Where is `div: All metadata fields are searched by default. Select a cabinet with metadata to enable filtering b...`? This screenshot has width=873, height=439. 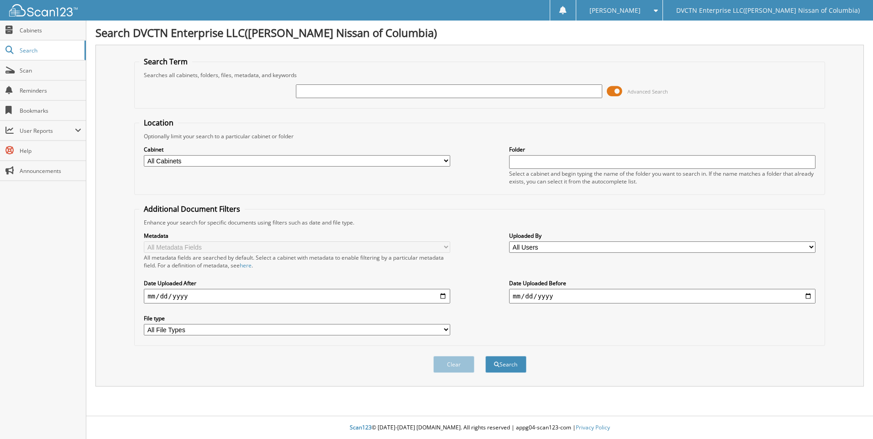
div: All metadata fields are searched by default. Select a cabinet with metadata to enable filtering b... is located at coordinates (297, 262).